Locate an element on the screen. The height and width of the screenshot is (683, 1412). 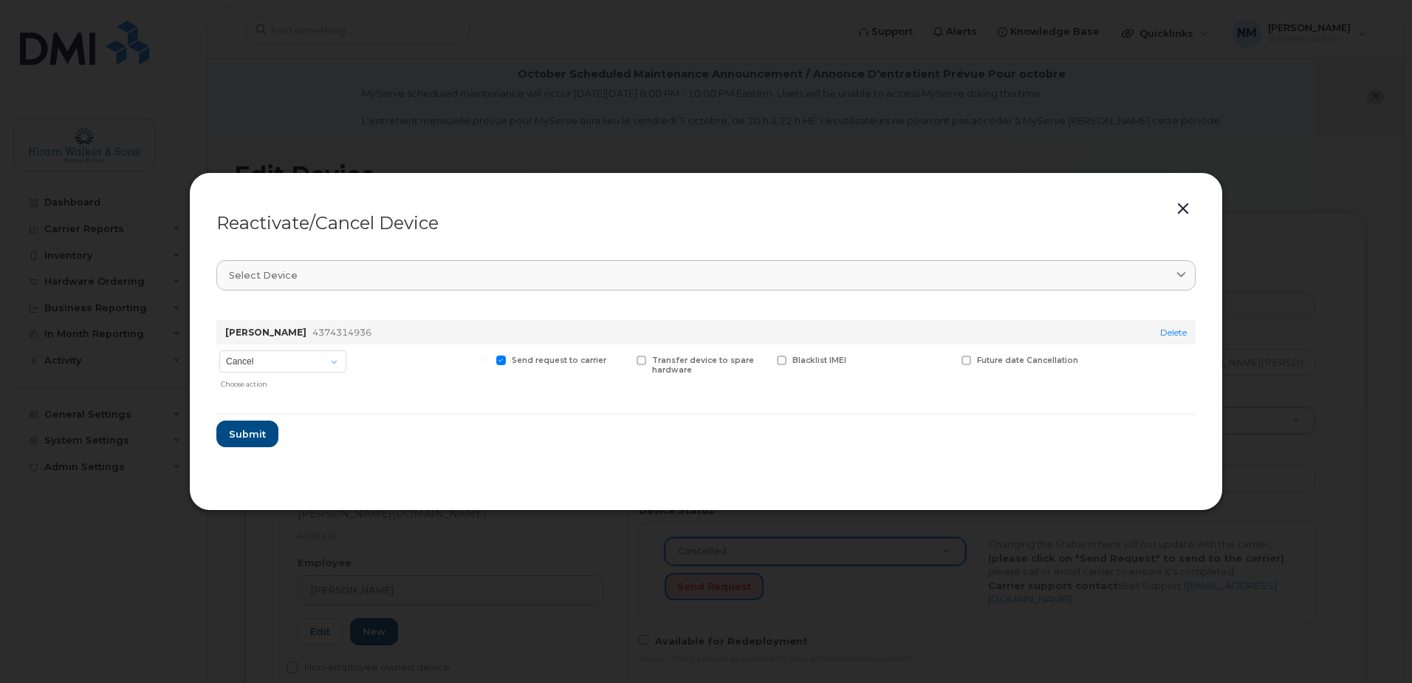
span: Blacklist IMEI is located at coordinates (819, 360).